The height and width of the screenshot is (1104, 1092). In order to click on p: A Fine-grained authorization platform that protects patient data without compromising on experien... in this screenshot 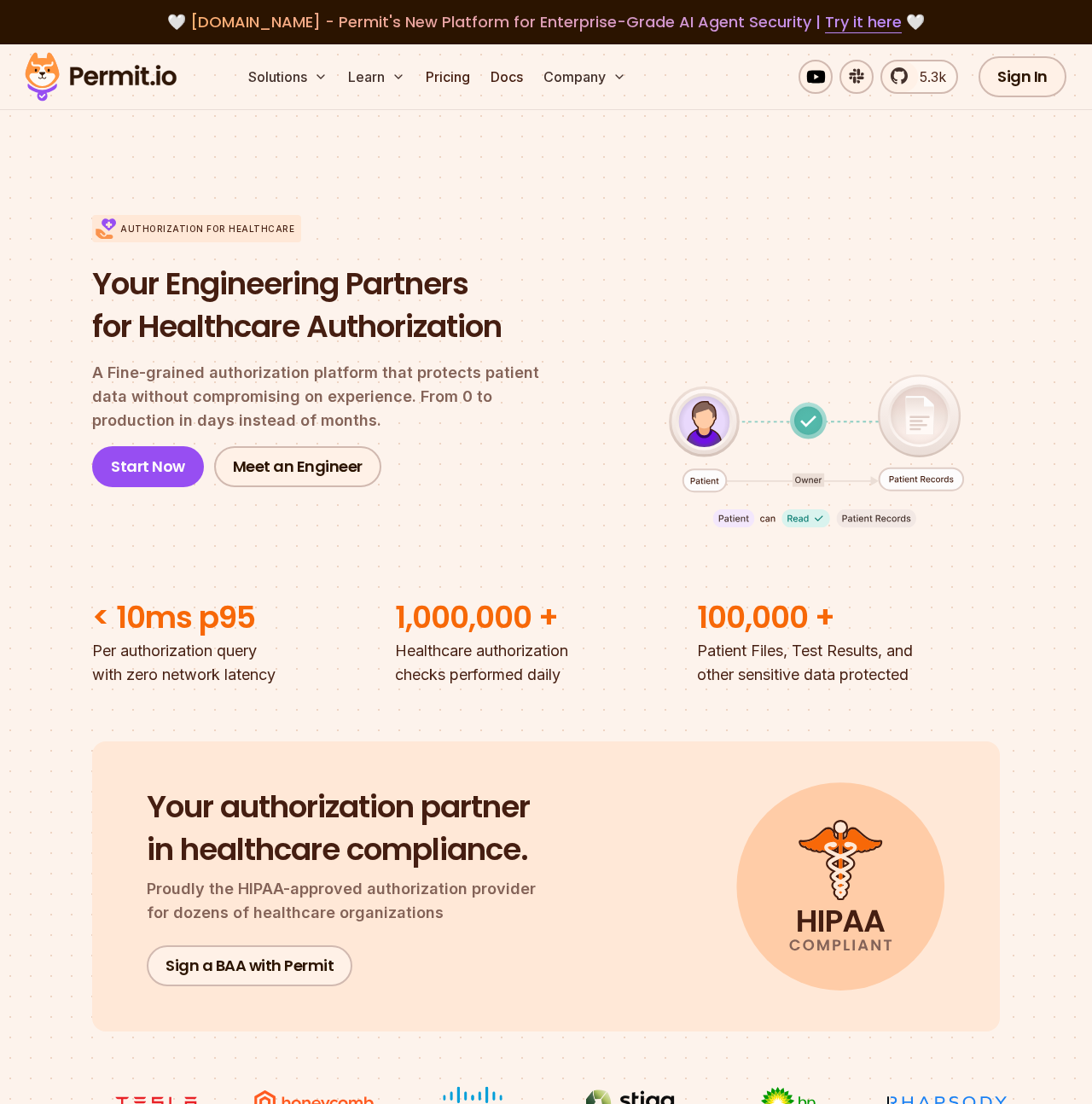, I will do `click(330, 397)`.